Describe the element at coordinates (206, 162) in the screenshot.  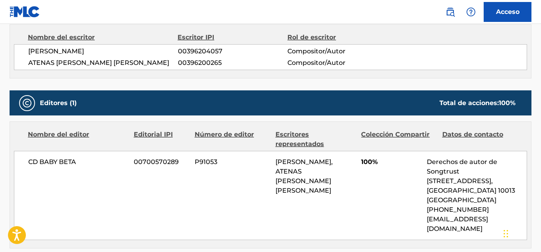
I see `font: P91053` at that location.